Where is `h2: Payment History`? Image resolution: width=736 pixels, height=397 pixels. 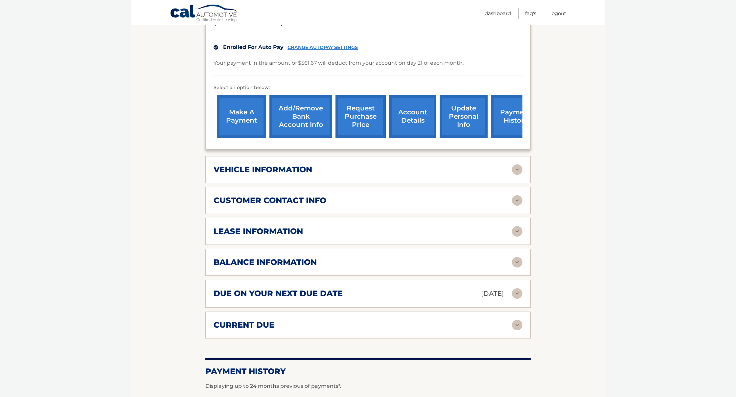 h2: Payment History is located at coordinates (368, 371).